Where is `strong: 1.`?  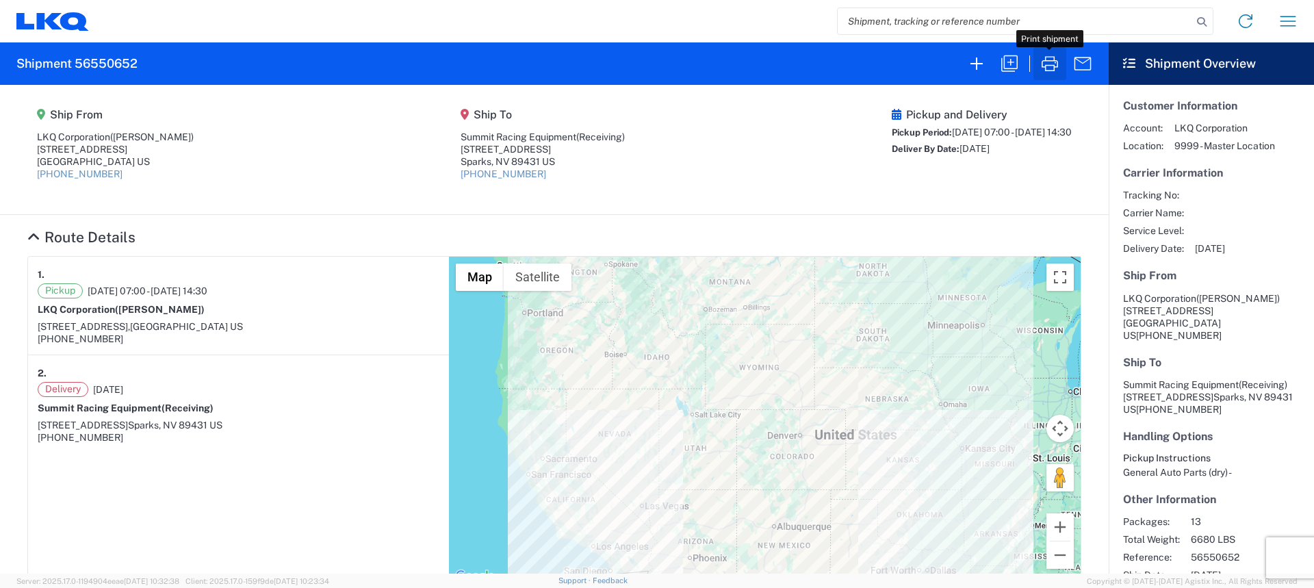
strong: 1. is located at coordinates (41, 274).